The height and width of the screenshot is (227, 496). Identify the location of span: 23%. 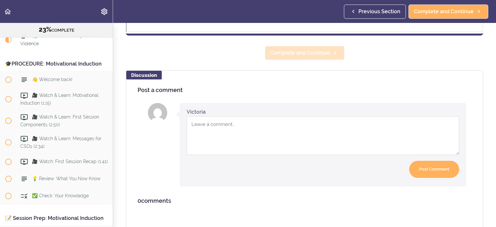
(45, 29).